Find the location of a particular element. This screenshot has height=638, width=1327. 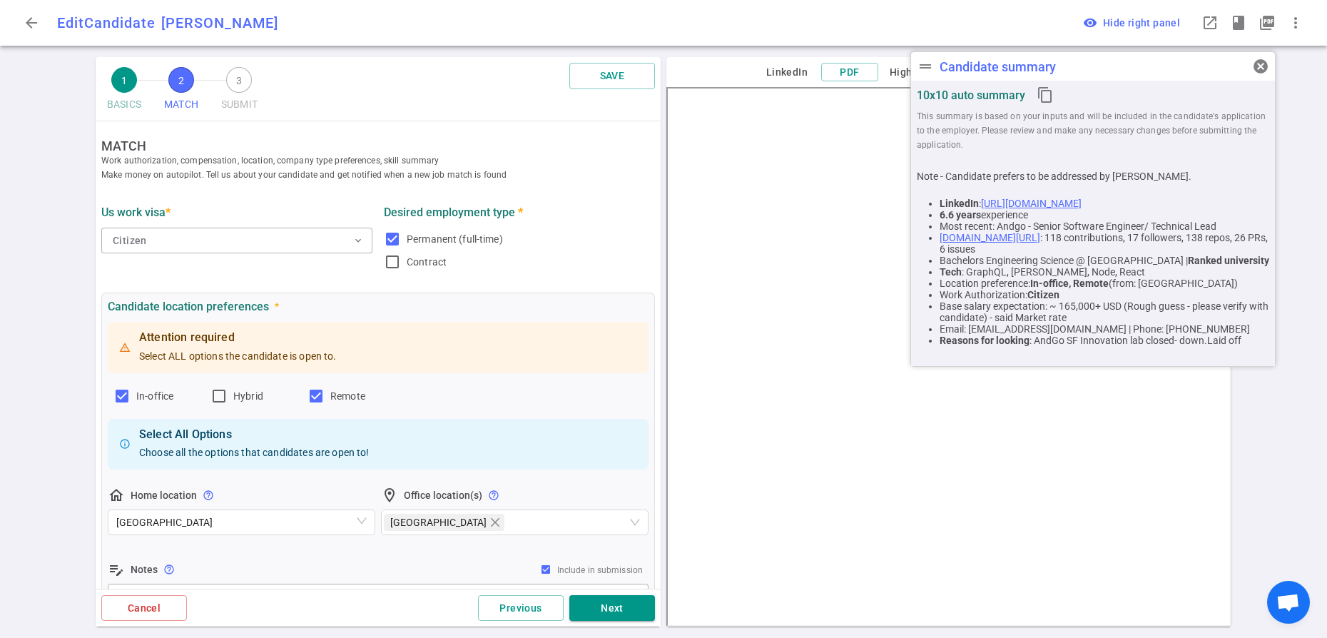

button: 3SUBMIT is located at coordinates (239, 91).